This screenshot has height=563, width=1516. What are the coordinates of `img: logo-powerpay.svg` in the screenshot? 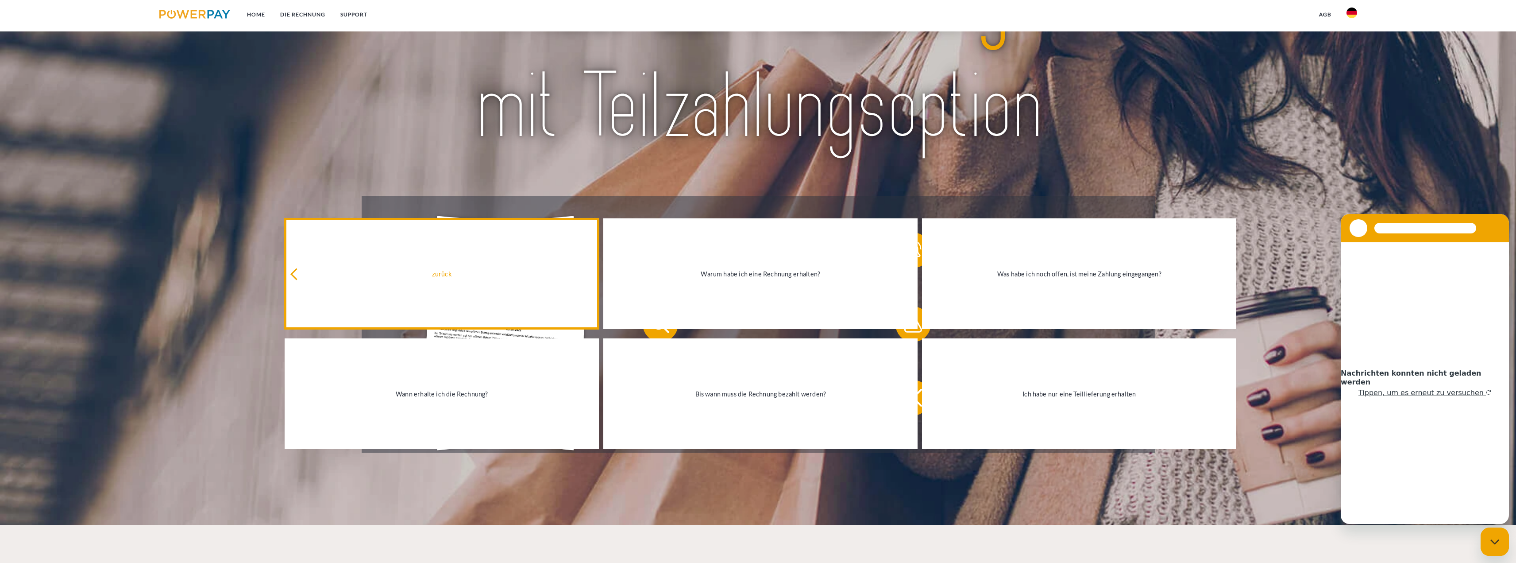 It's located at (195, 14).